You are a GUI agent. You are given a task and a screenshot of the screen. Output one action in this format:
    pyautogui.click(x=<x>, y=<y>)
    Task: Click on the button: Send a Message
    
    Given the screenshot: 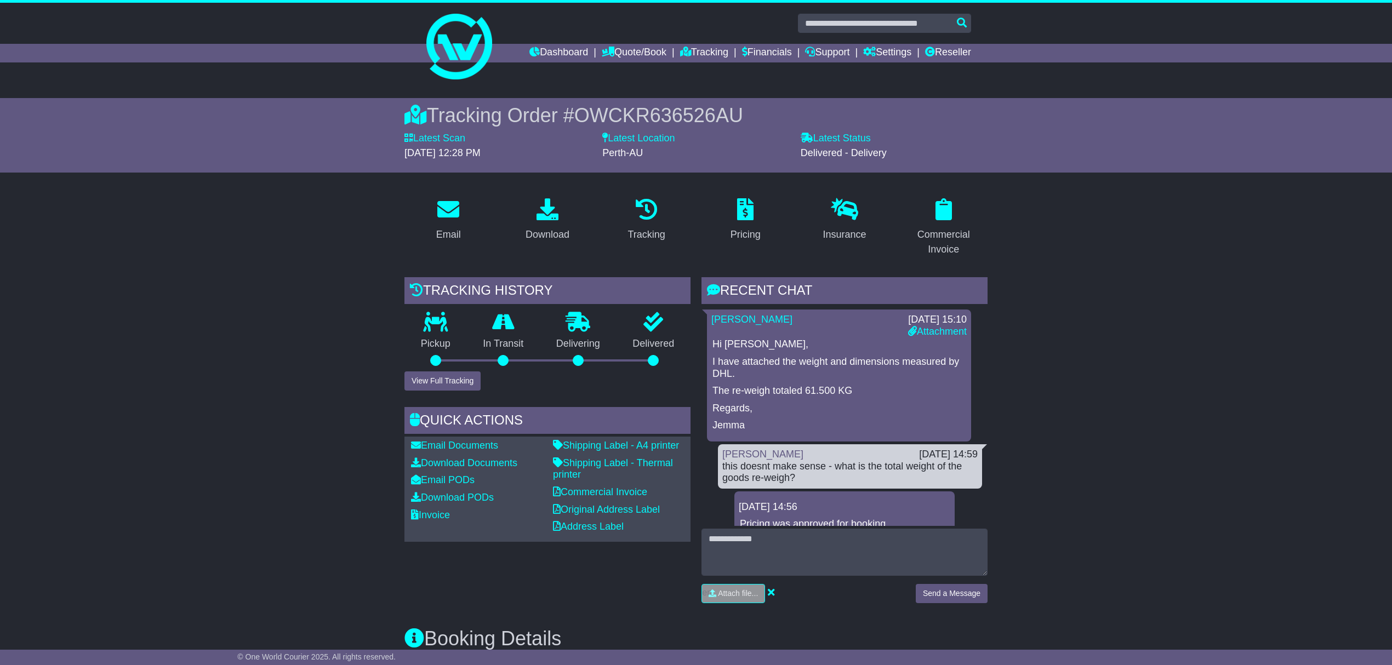 What is the action you would take?
    pyautogui.click(x=951, y=594)
    